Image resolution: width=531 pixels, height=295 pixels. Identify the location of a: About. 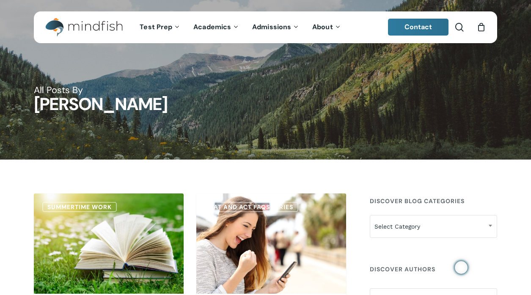
(327, 27).